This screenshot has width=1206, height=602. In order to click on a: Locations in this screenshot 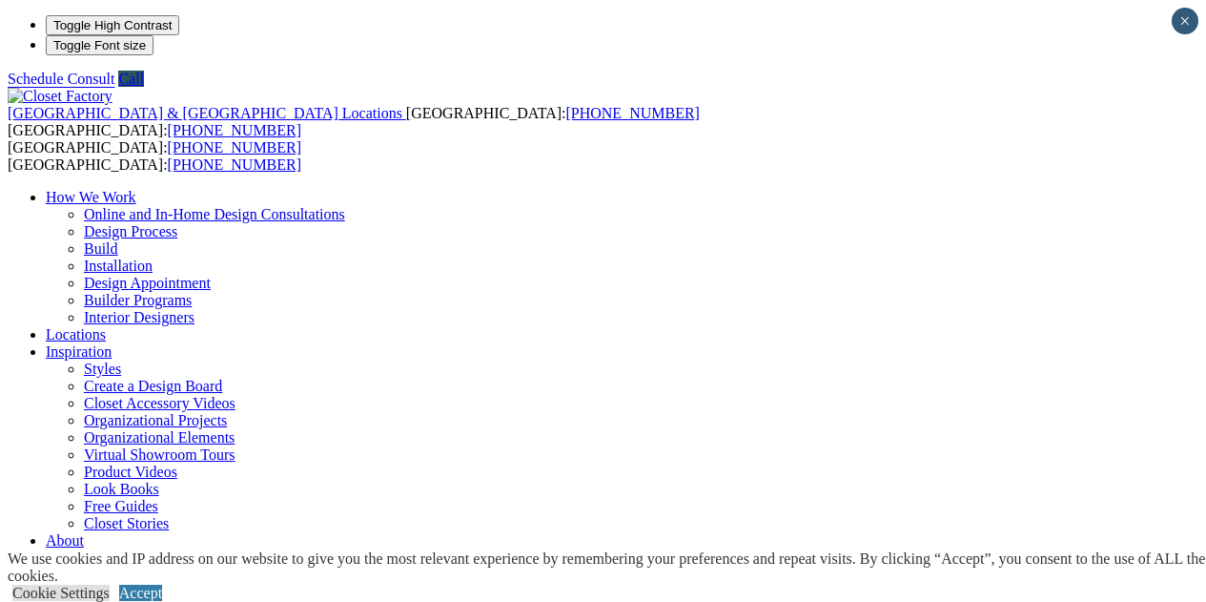, I will do `click(75, 334)`.